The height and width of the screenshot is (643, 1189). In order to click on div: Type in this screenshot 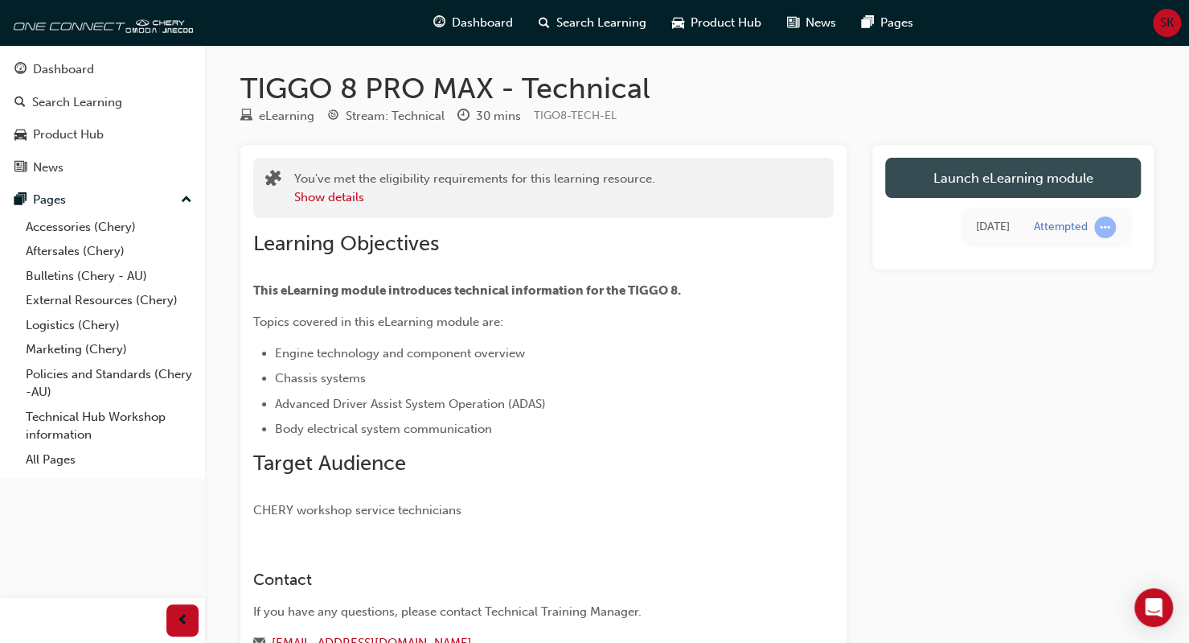, I will do `click(277, 116)`.